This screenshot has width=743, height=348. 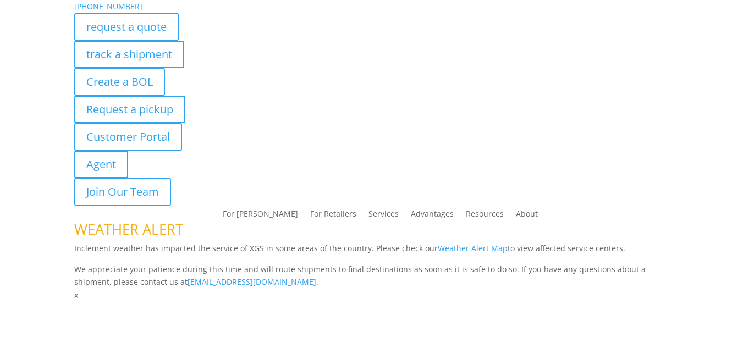 What do you see at coordinates (123, 192) in the screenshot?
I see `a: Join Our Team` at bounding box center [123, 192].